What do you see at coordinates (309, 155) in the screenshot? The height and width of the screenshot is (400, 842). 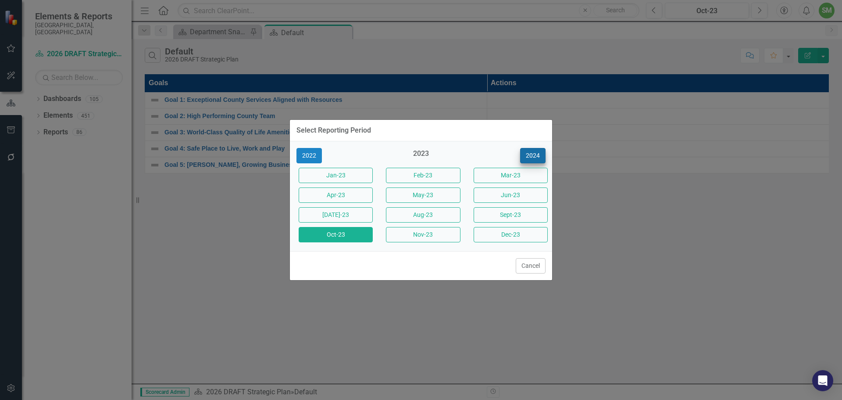 I see `button: 2022` at bounding box center [309, 155].